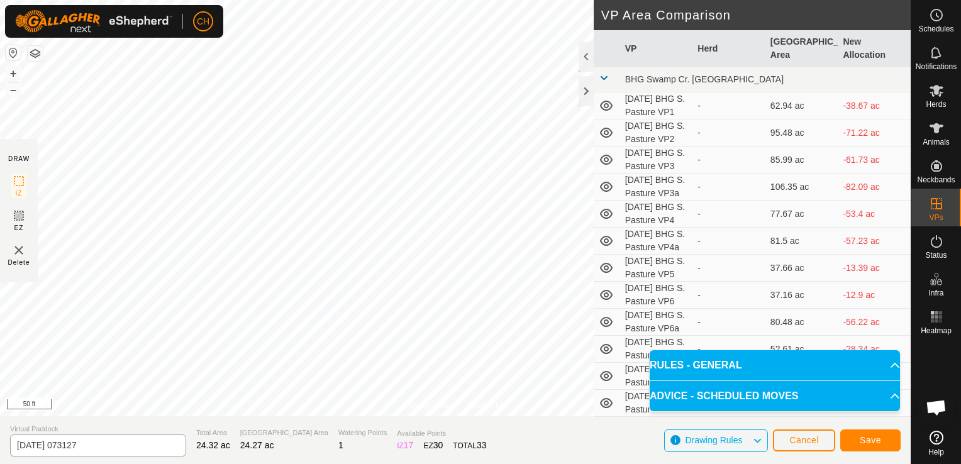 This screenshot has height=464, width=961. Describe the element at coordinates (486, 406) in the screenshot. I see `a: Contact Us` at that location.